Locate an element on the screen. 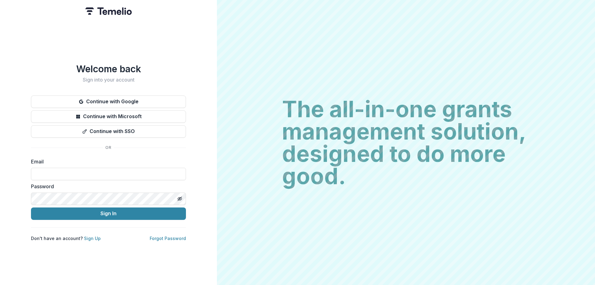  h2: Sign into your account is located at coordinates (109, 80).